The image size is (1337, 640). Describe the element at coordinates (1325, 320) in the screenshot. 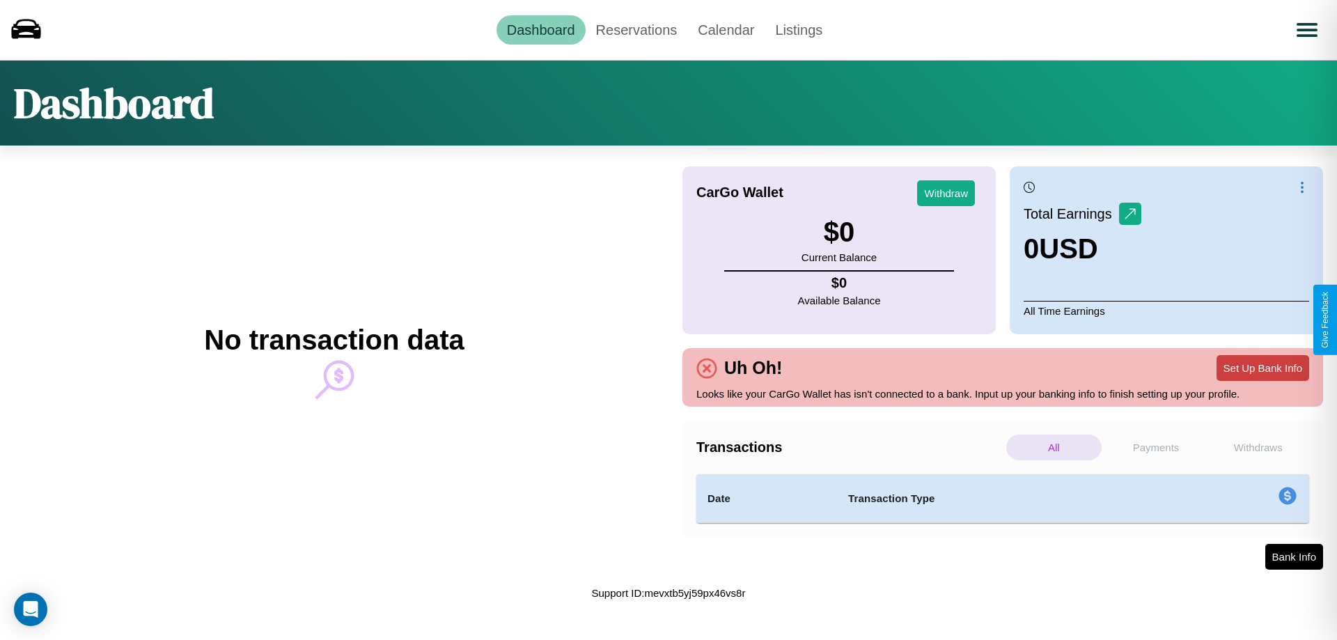

I see `div: Give Feedback` at that location.